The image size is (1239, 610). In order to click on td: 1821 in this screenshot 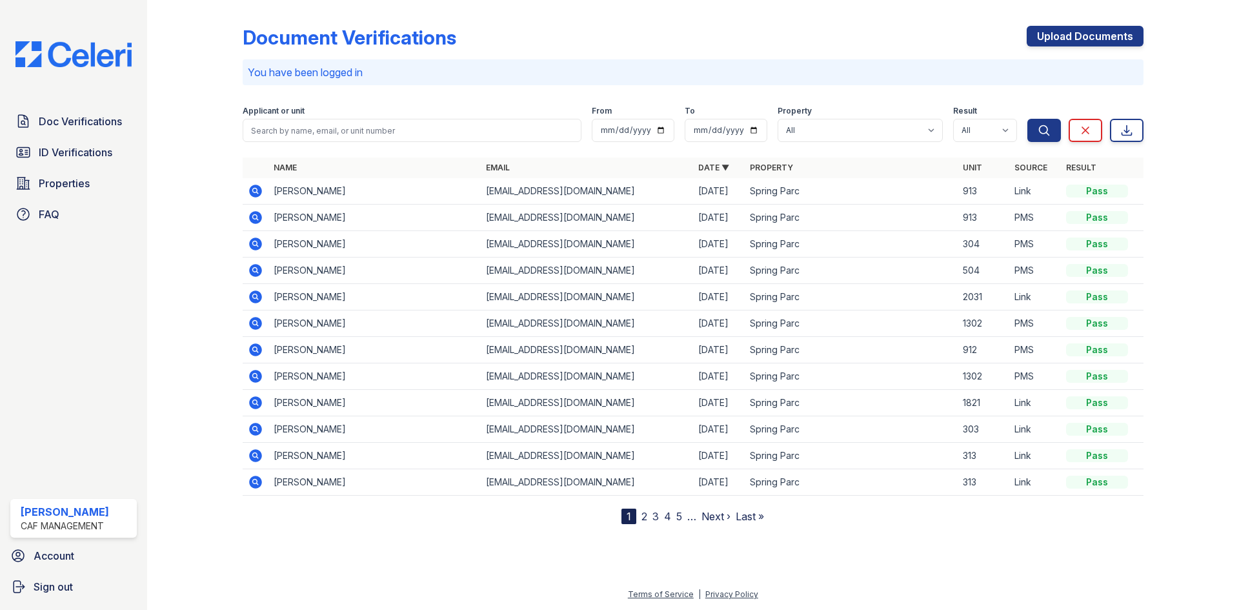, I will do `click(983, 403)`.